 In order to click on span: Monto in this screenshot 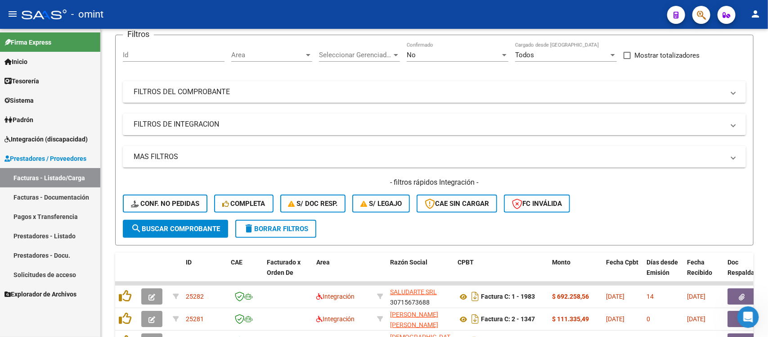, I will do `click(561, 262)`.